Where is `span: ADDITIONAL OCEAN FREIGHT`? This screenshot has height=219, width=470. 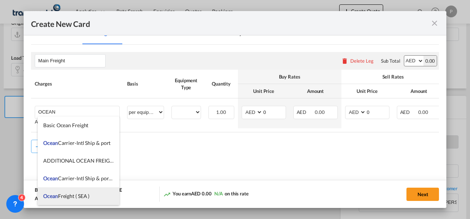
span: ADDITIONAL OCEAN FREIGHT is located at coordinates (80, 161).